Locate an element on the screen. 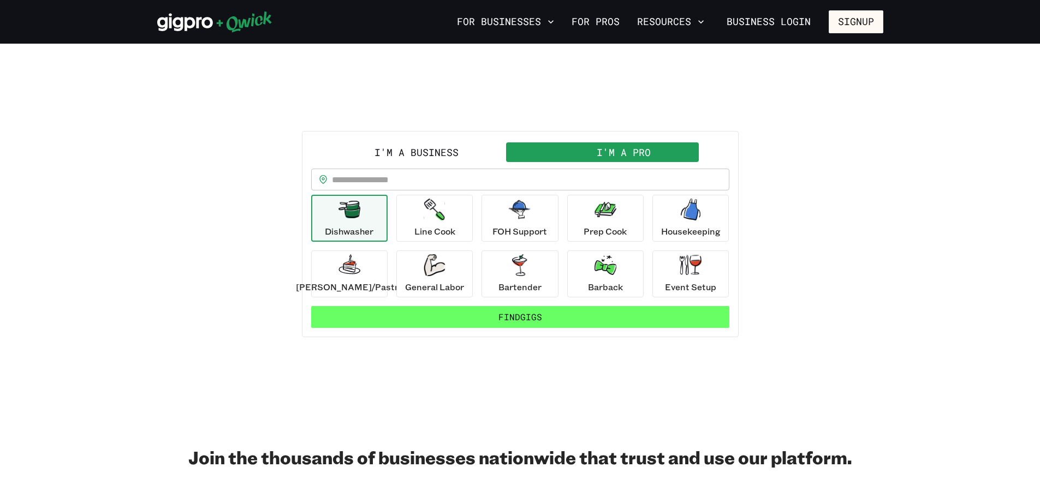  p: FOH Support is located at coordinates (520, 232).